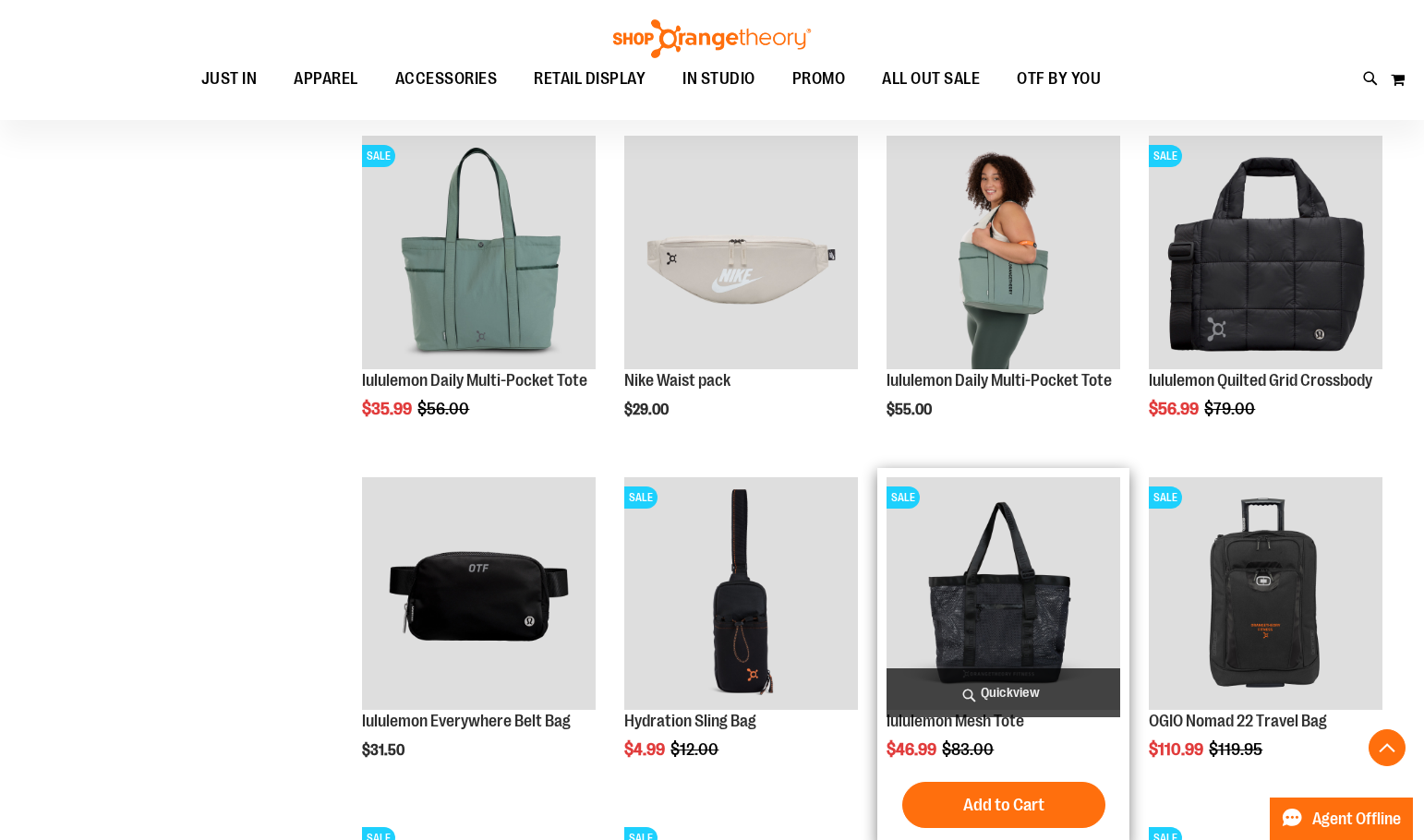 The height and width of the screenshot is (840, 1424). Describe the element at coordinates (1265, 252) in the screenshot. I see `img: lululemon Quilted Grid Crossbody` at that location.